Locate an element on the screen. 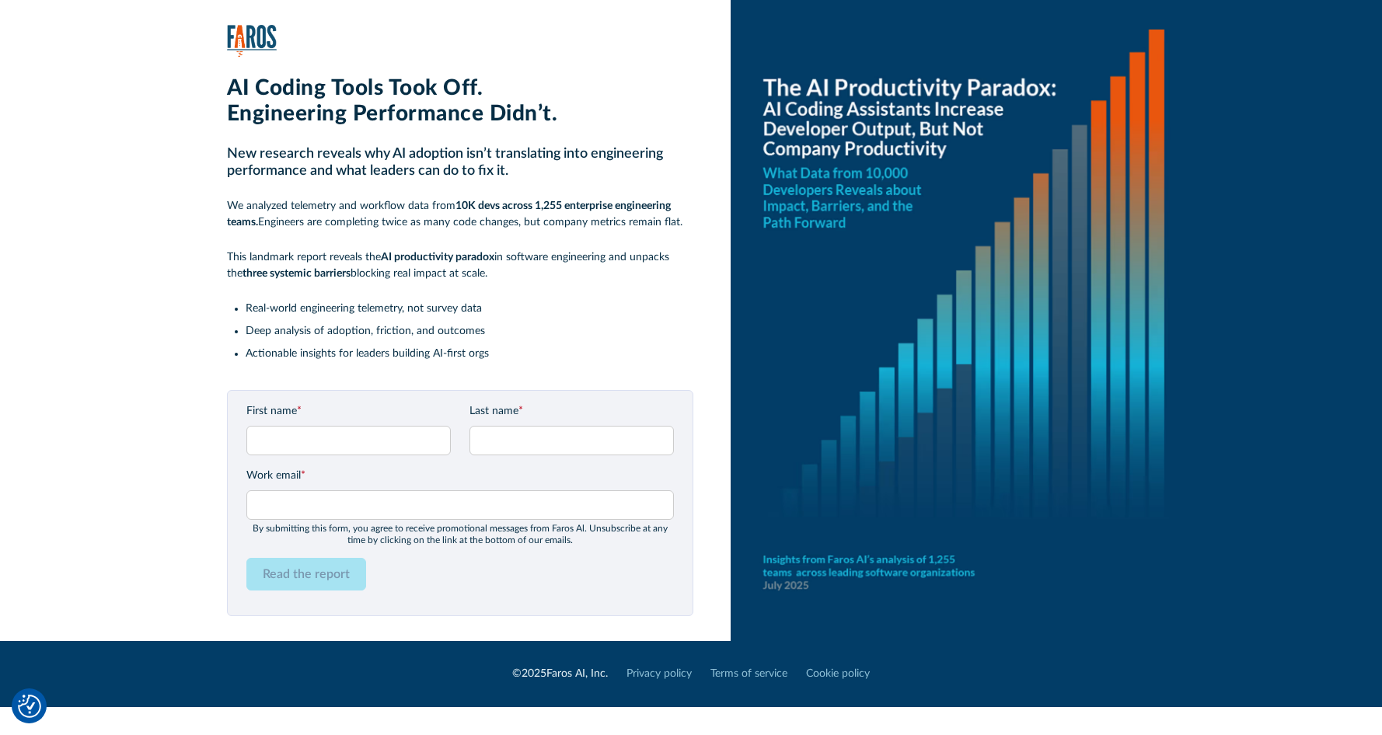  h1: Engineering Performance Didn’t. is located at coordinates (460, 114).